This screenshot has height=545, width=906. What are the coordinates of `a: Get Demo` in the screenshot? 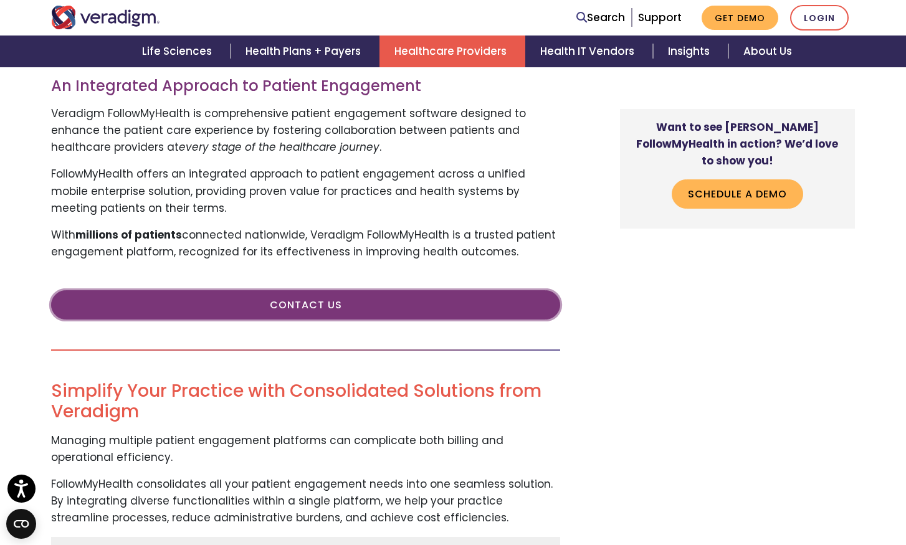 It's located at (739, 17).